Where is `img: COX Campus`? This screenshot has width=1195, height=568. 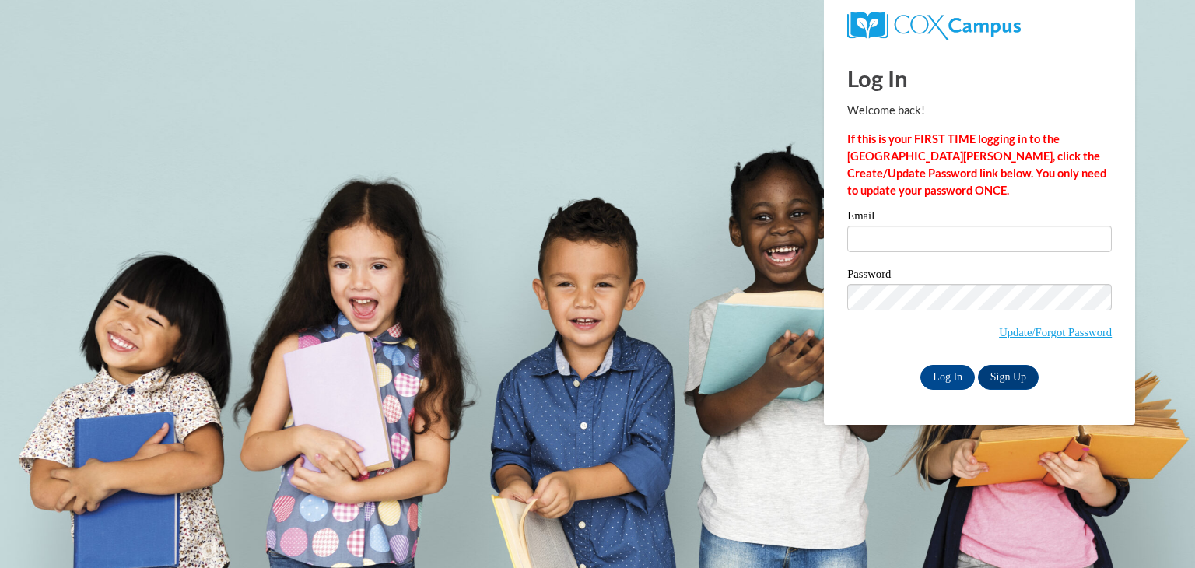
img: COX Campus is located at coordinates (934, 26).